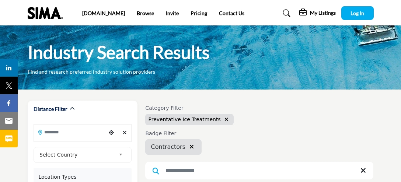 The image size is (401, 182). What do you see at coordinates (189, 108) in the screenshot?
I see `h6: Category Filter` at bounding box center [189, 108].